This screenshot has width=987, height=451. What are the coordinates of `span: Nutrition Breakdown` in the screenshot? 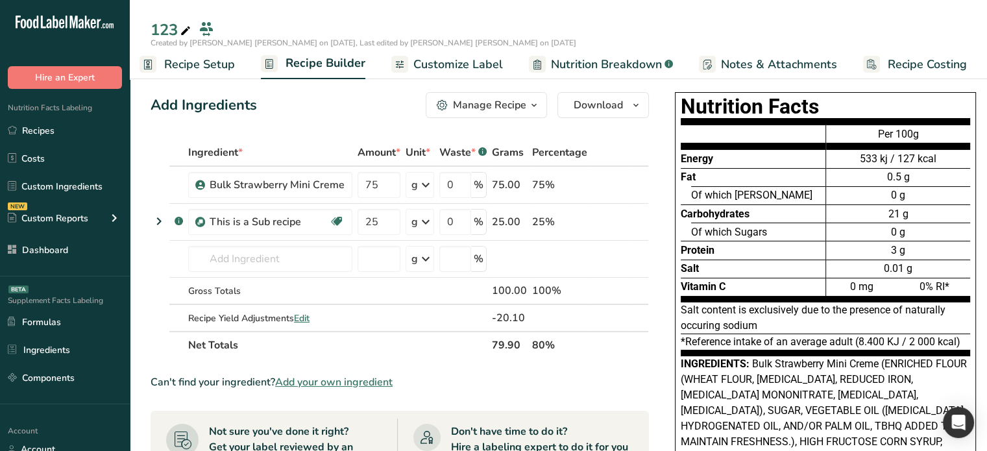 It's located at (606, 64).